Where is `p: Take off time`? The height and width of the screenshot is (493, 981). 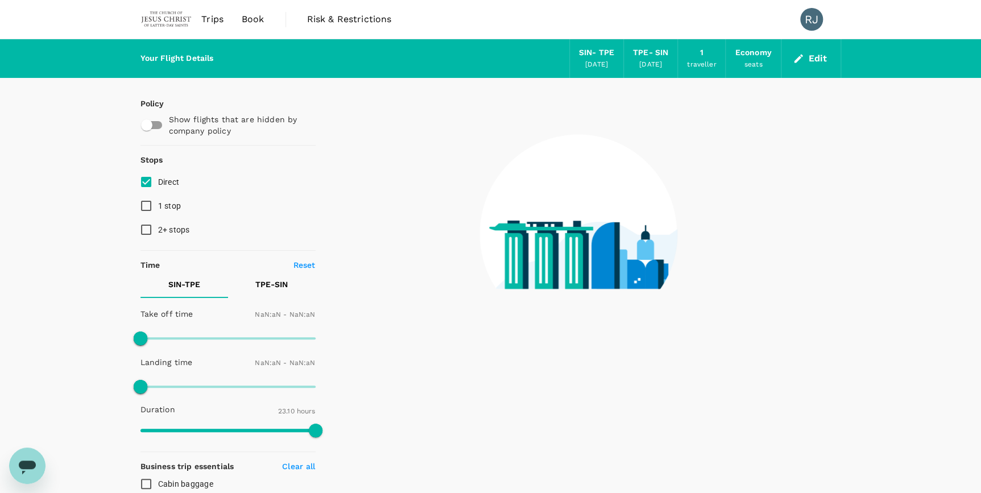
p: Take off time is located at coordinates (167, 314).